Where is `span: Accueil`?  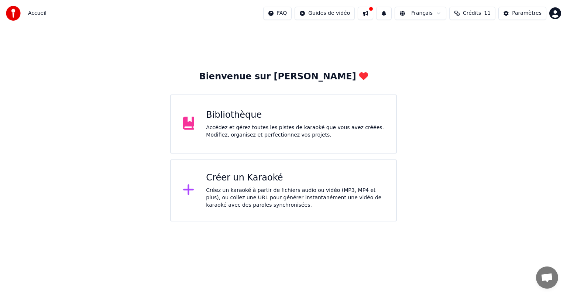 span: Accueil is located at coordinates (37, 13).